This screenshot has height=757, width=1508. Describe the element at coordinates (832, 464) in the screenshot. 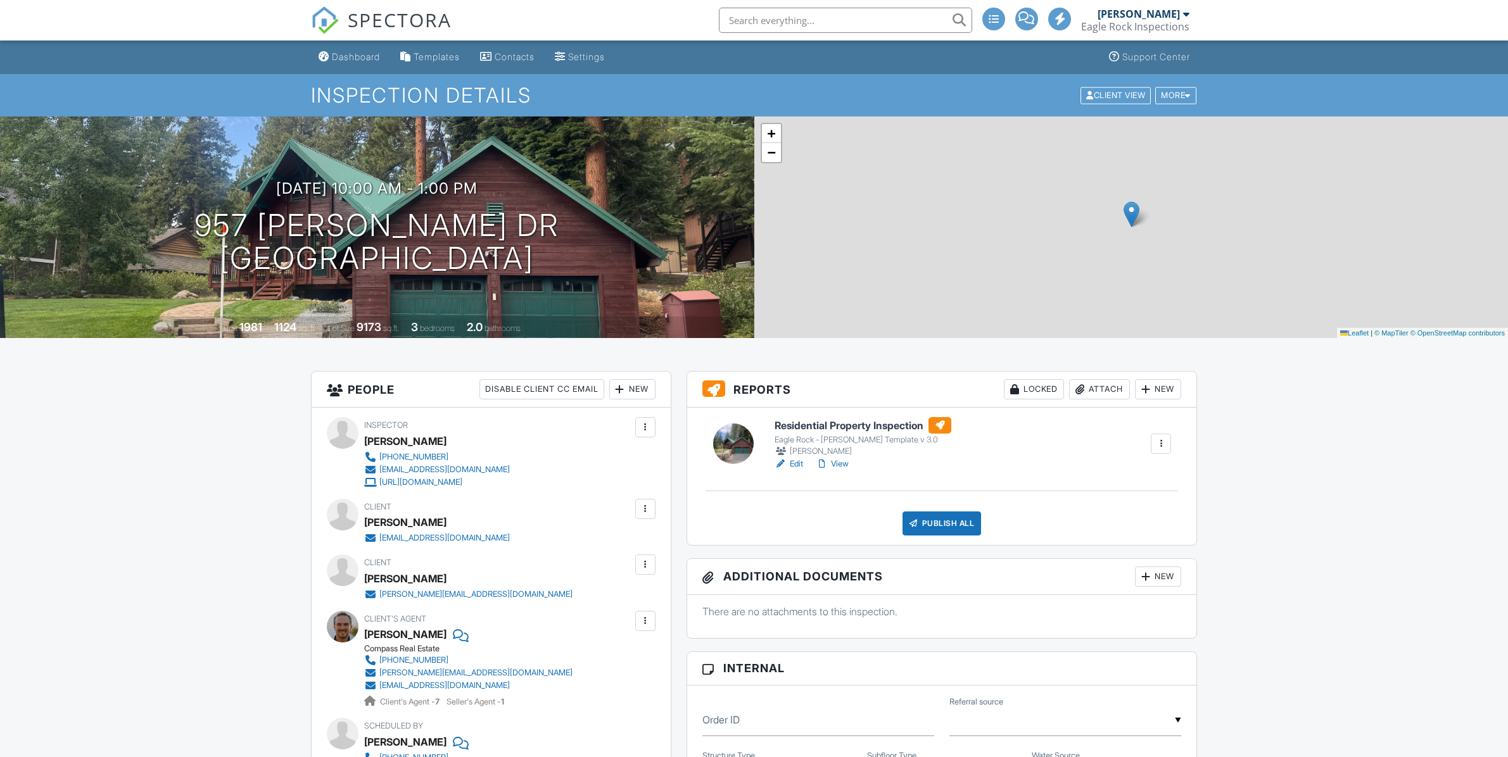

I see `a: View` at that location.